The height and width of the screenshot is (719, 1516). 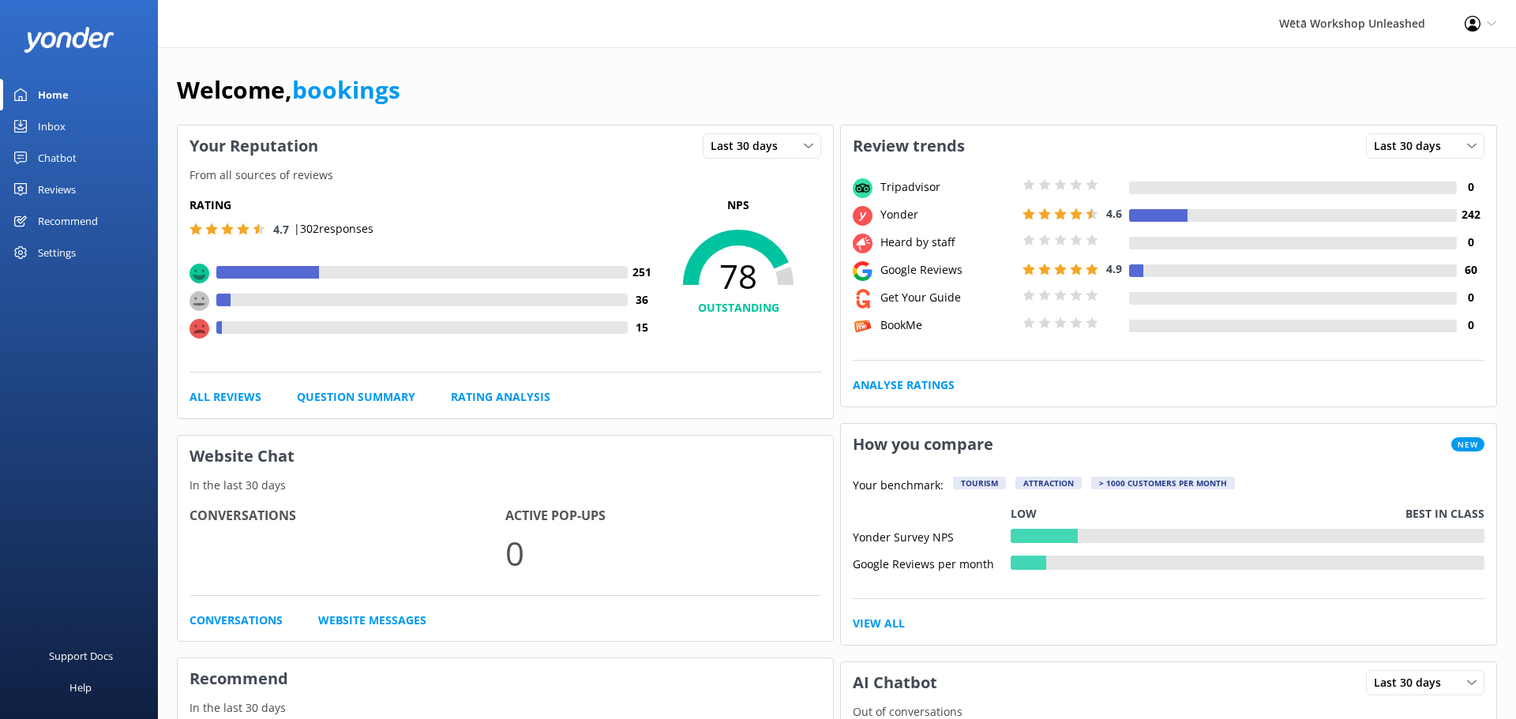 I want to click on h4: 251, so click(x=641, y=272).